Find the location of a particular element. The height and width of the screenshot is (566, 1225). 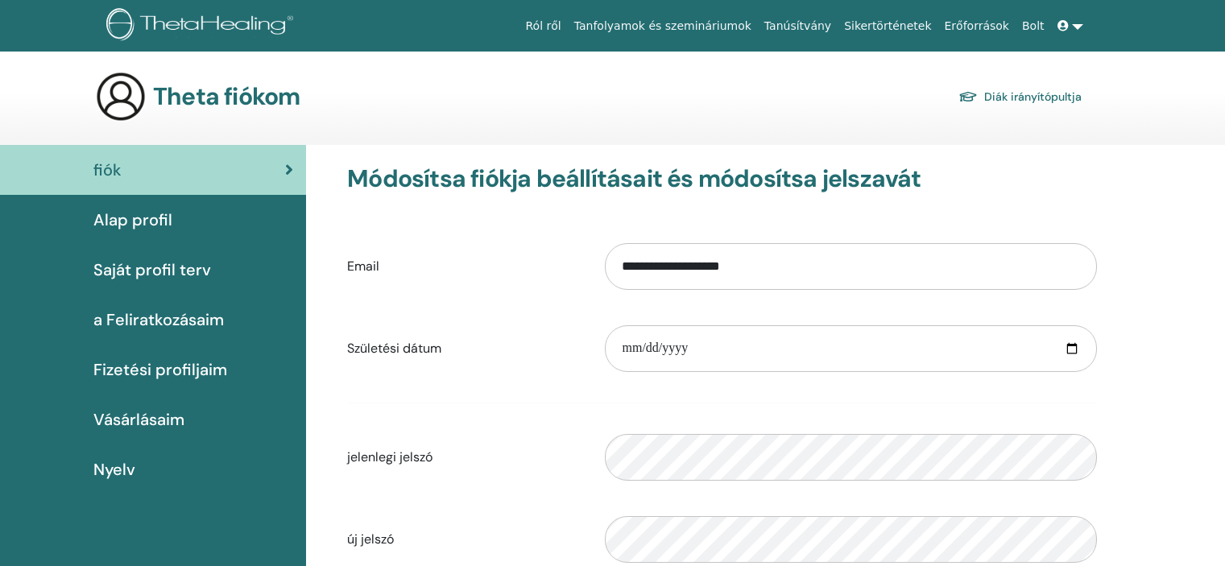

label: új jelszó is located at coordinates (464, 540).